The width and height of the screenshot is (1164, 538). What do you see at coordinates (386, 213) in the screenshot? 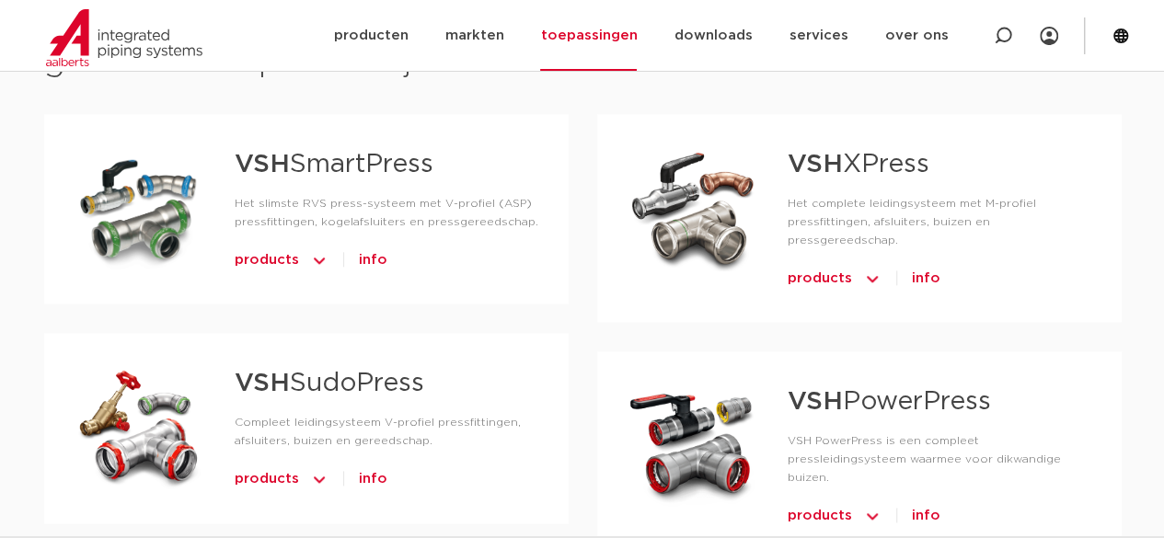
I see `p: Het slimste RVS press-systeem met V-profiel (ASP) pressfittingen, kogelafsluiters en pressgereeds...` at bounding box center [386, 213].